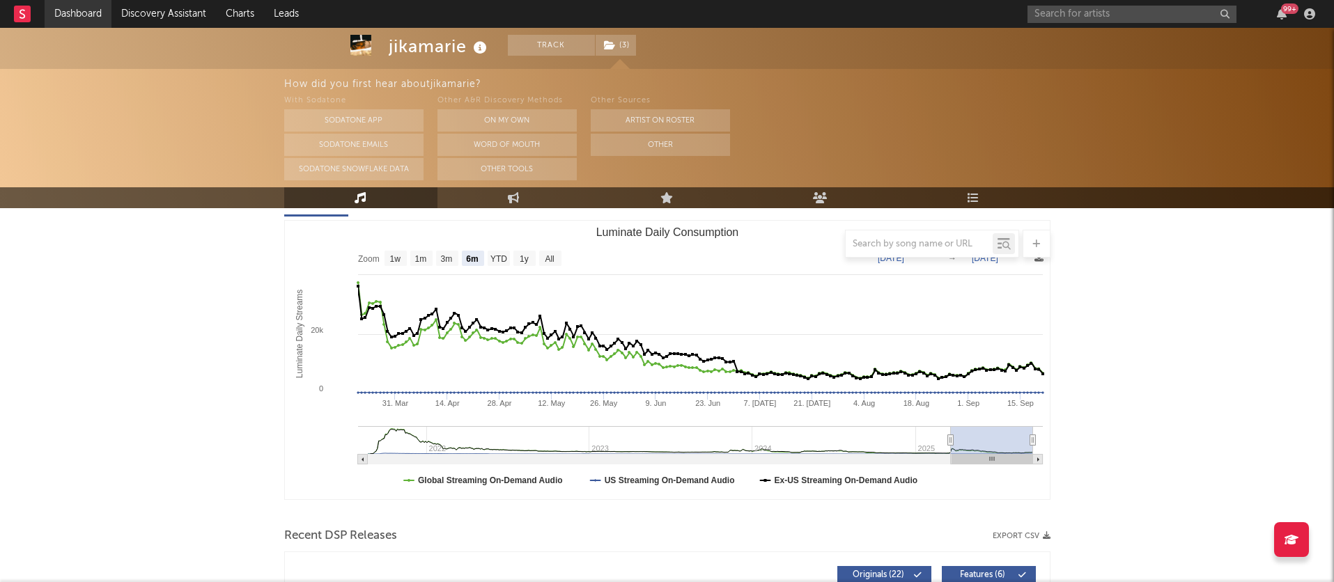  Describe the element at coordinates (863, 403) in the screenshot. I see `text: 4. Aug` at that location.